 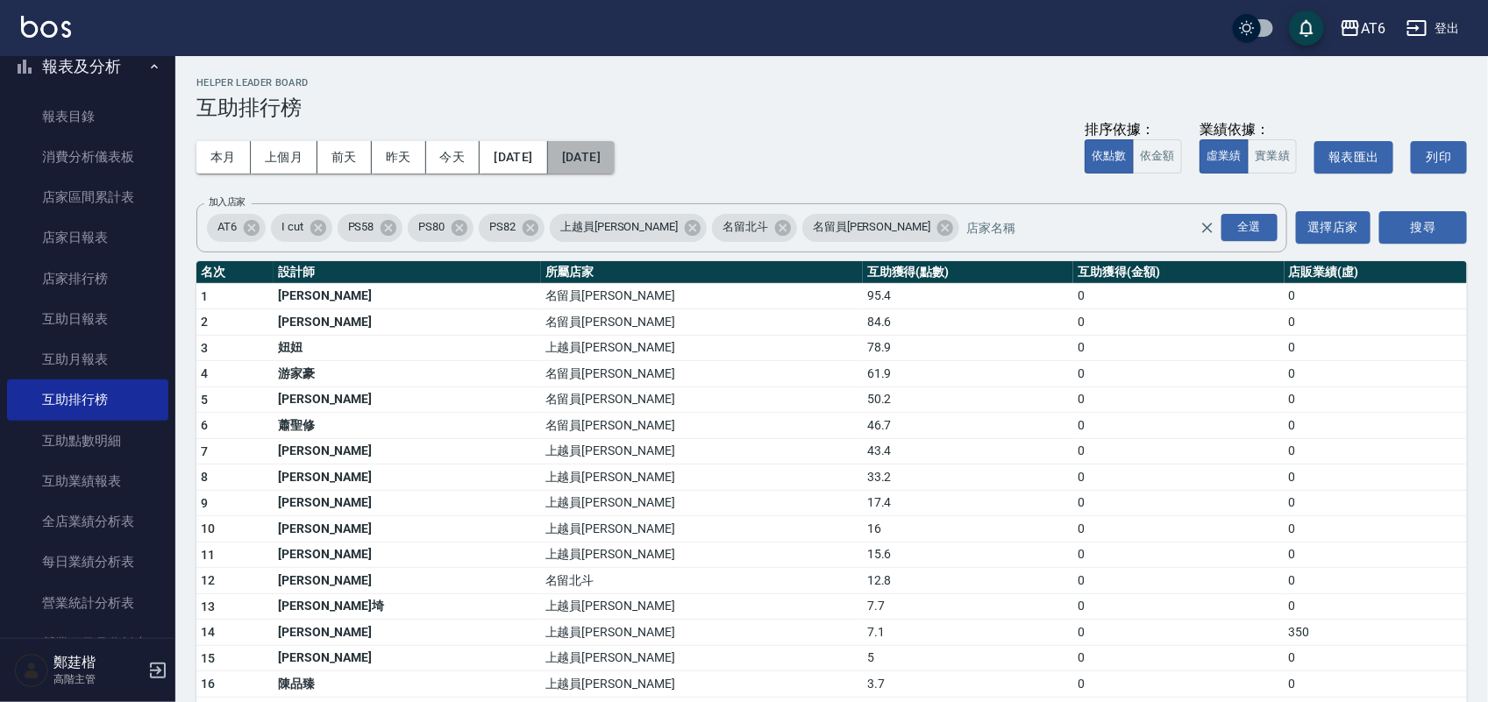 I want to click on span: 16, so click(x=208, y=684).